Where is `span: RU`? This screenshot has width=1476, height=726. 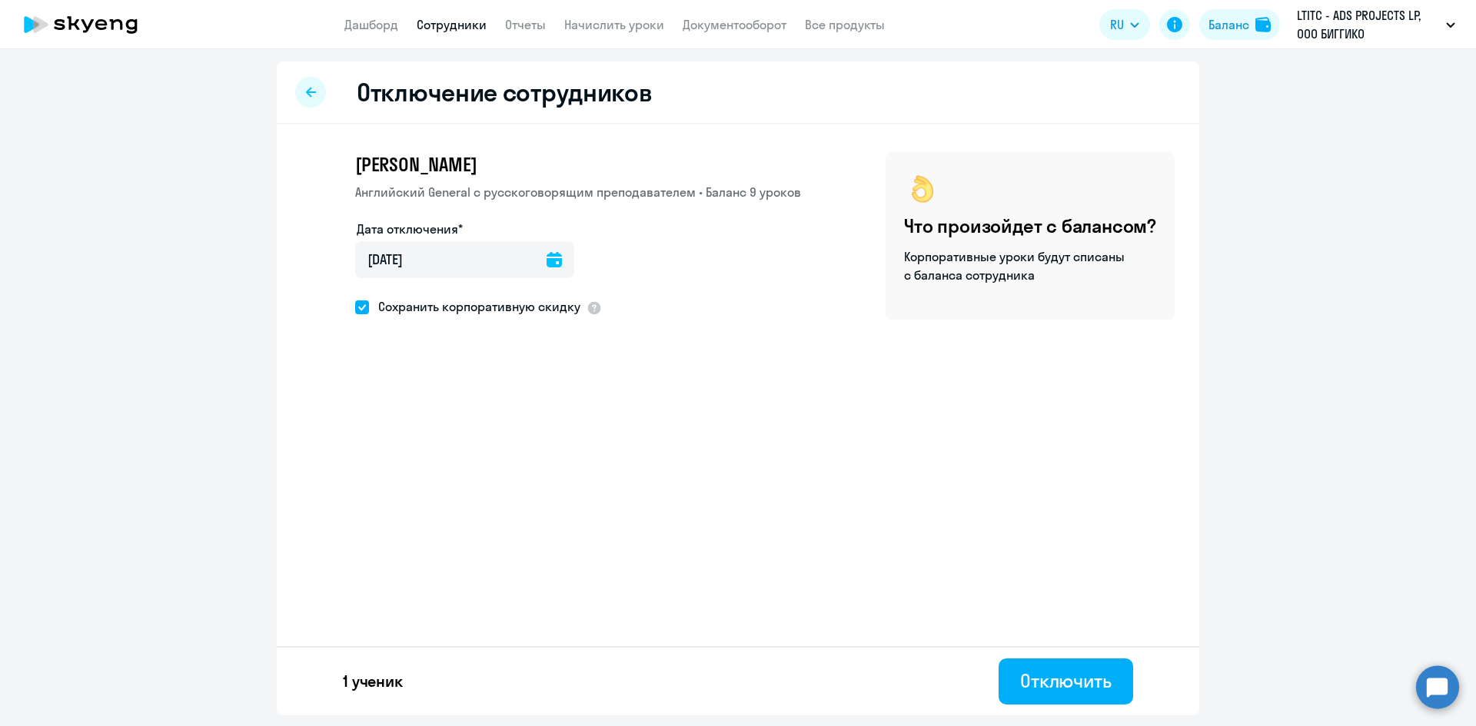
span: RU is located at coordinates (1117, 25).